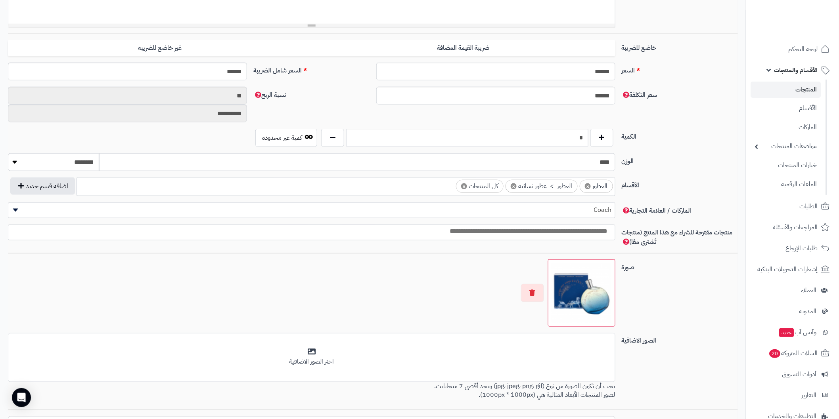 The image size is (839, 419). What do you see at coordinates (311, 210) in the screenshot?
I see `span: Coach` at bounding box center [311, 210].